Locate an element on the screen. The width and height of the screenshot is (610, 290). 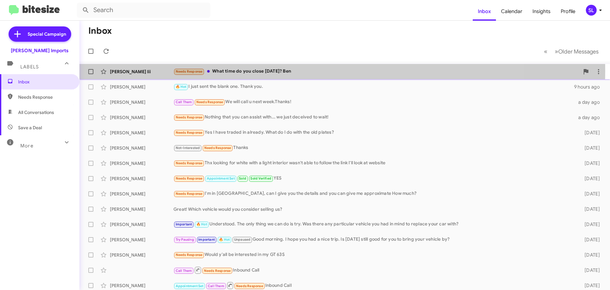
div: Understood. The only thing we can do is try. Was there any particular vehicle you had in mind to ... is located at coordinates (374, 224).